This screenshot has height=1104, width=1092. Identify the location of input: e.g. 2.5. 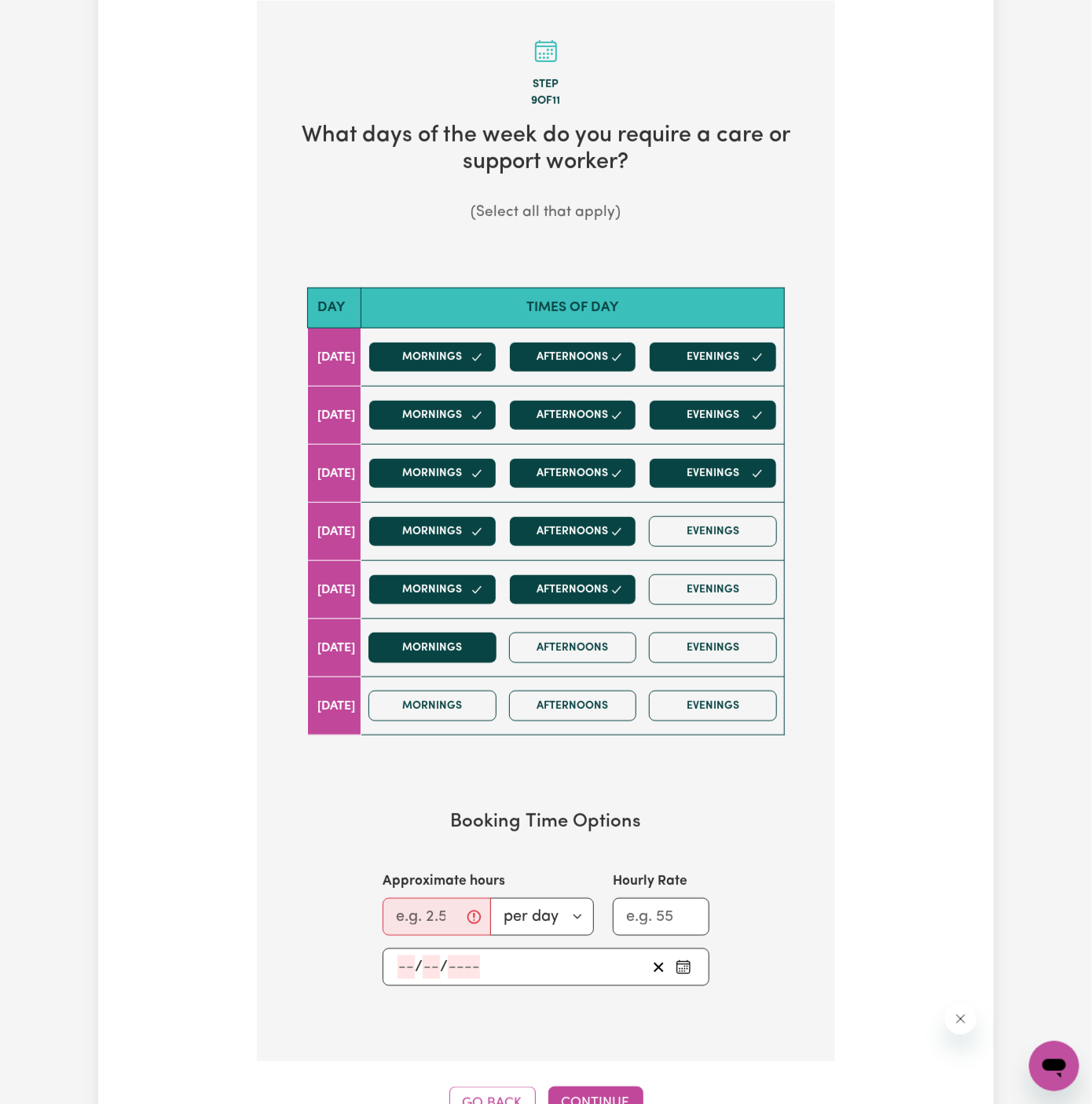
(437, 916).